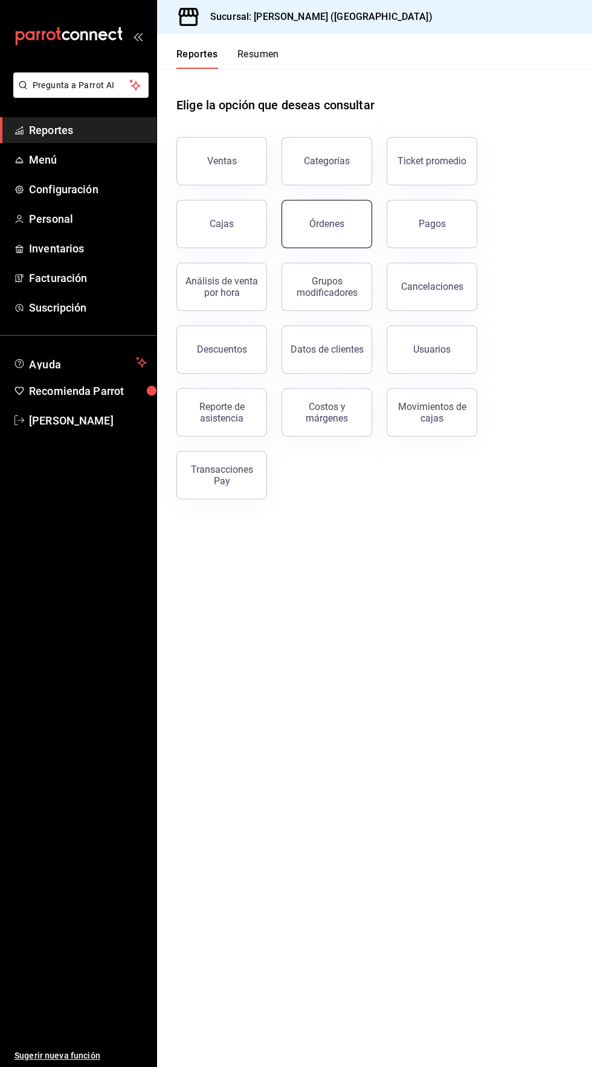 The image size is (592, 1067). I want to click on span: Suscripción, so click(88, 307).